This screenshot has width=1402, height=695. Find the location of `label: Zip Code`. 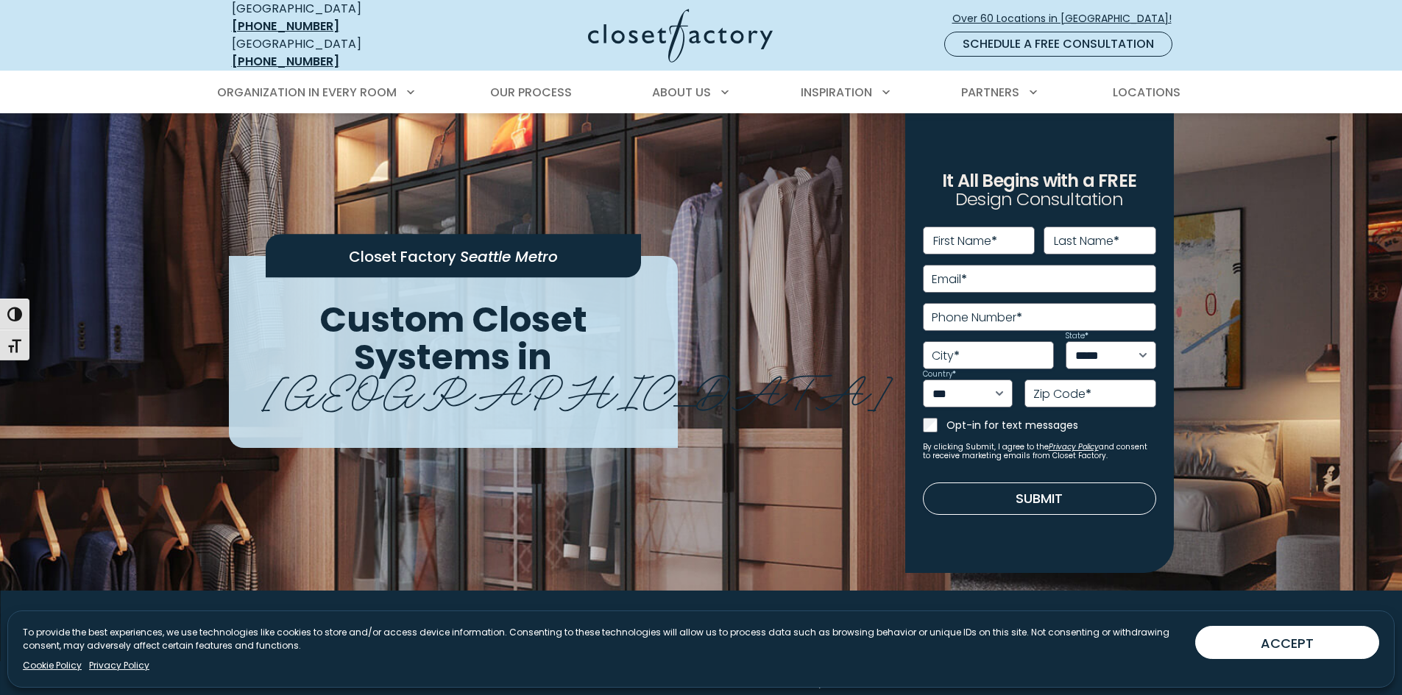

label: Zip Code is located at coordinates (1062, 394).